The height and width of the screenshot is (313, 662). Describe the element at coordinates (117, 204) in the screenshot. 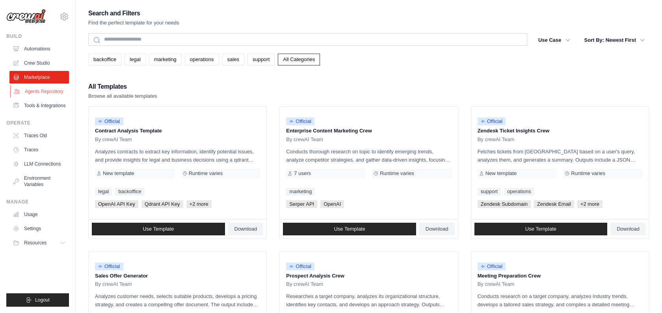

I see `span: OpenAI API Key` at that location.